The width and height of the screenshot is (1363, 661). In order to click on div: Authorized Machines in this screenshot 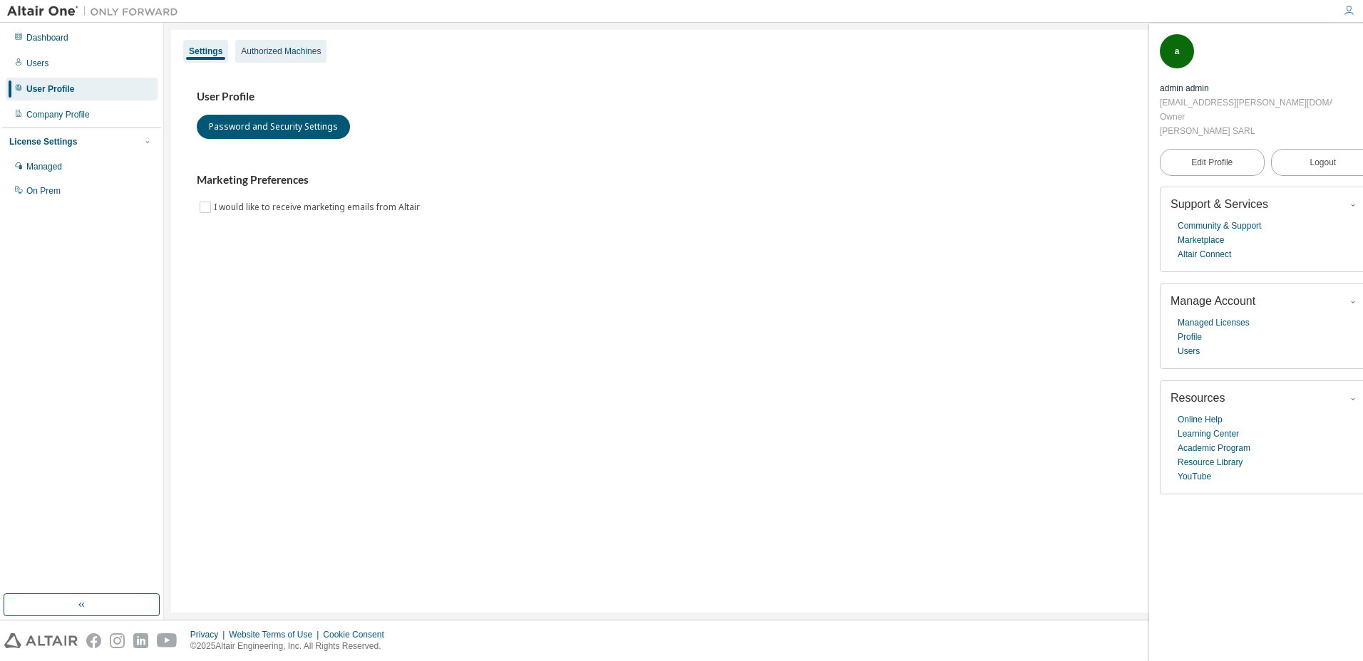, I will do `click(281, 51)`.